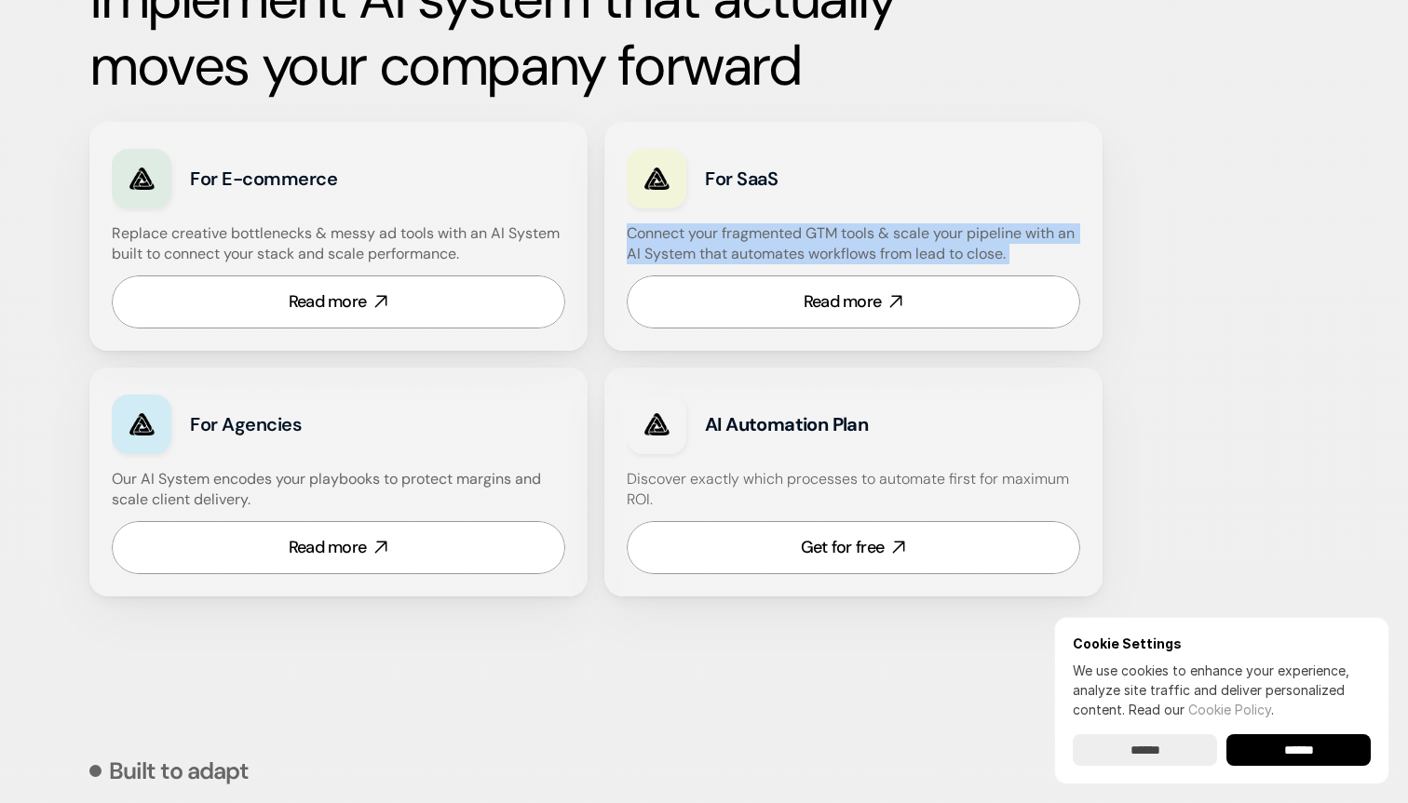  Describe the element at coordinates (1221, 690) in the screenshot. I see `p: We use cookies to enhance your experience, analyze site traffic and deliver personalized content.` at that location.